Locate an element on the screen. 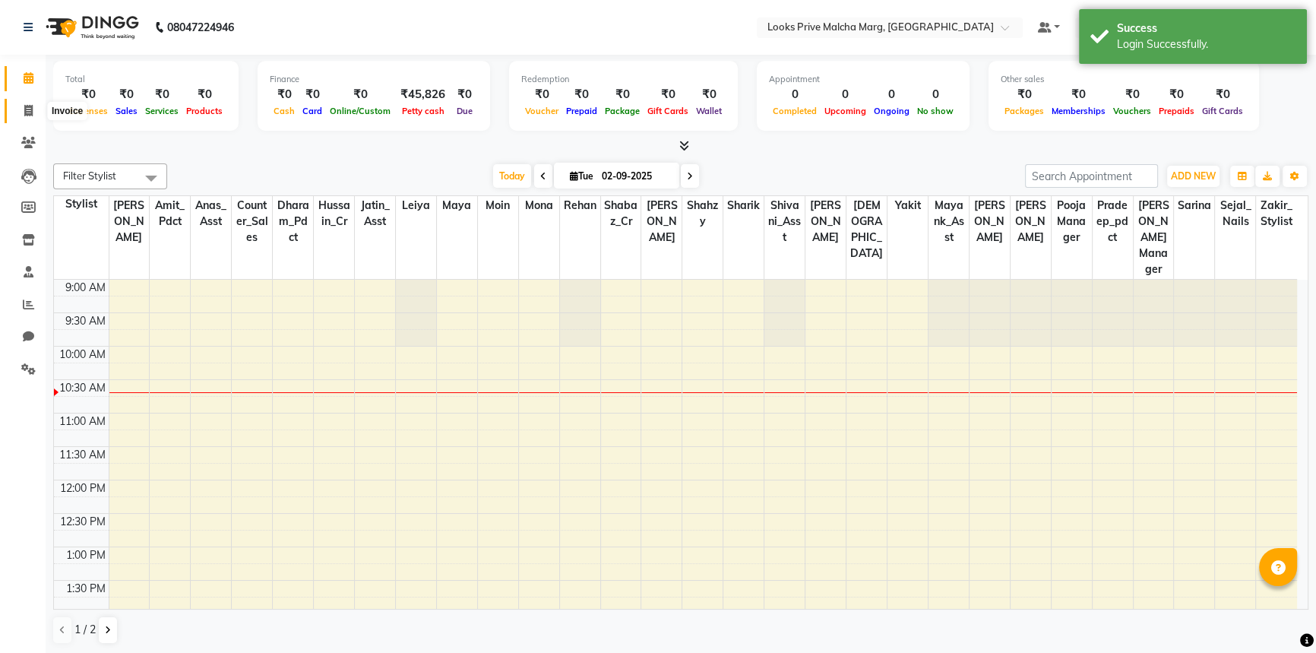  span: Due is located at coordinates (464, 111).